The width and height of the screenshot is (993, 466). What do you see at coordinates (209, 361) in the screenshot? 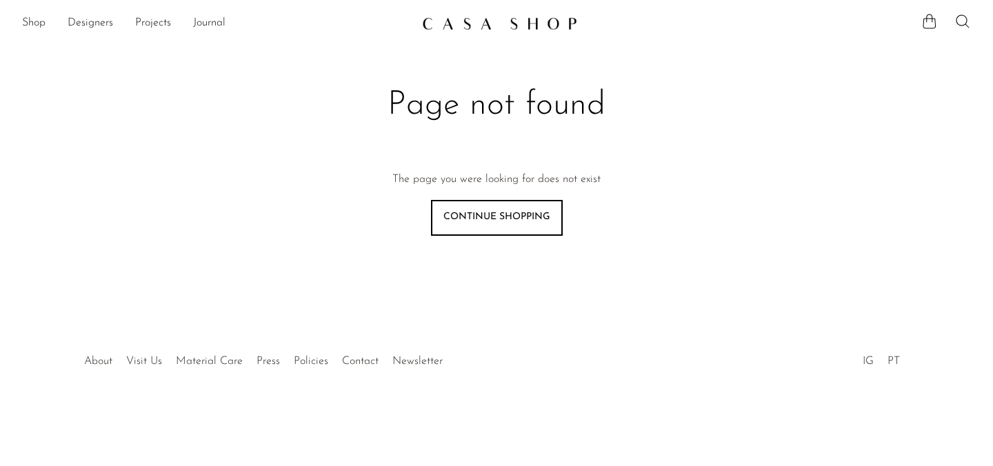
I see `a: Material Care` at bounding box center [209, 361].